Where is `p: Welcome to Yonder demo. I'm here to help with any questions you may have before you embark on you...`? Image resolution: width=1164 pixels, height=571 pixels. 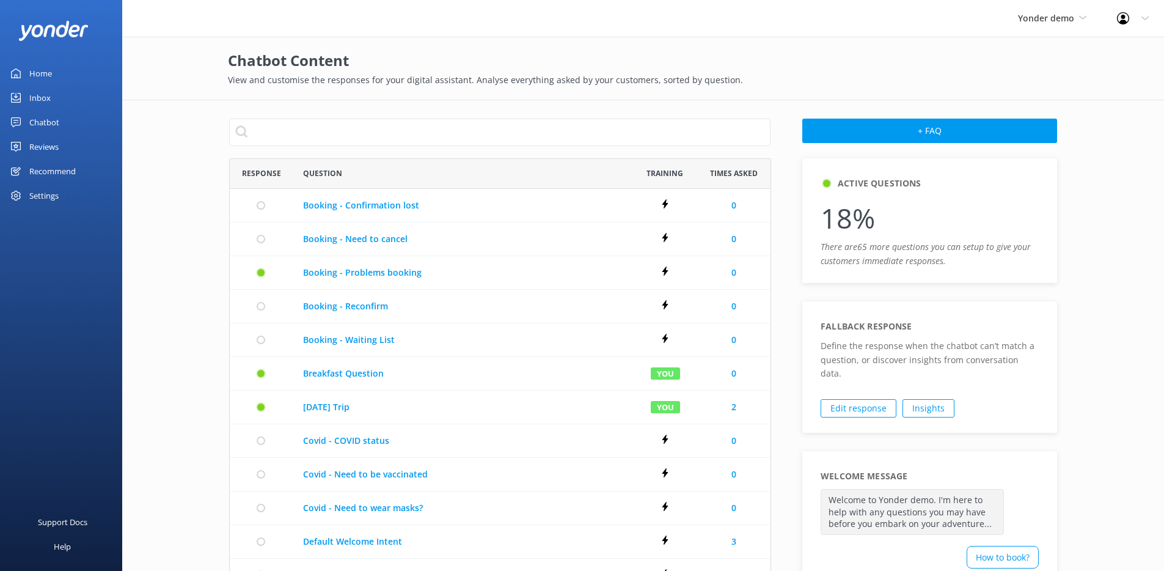
p: Welcome to Yonder demo. I'm here to help with any questions you may have before you embark on you... is located at coordinates (913, 512).